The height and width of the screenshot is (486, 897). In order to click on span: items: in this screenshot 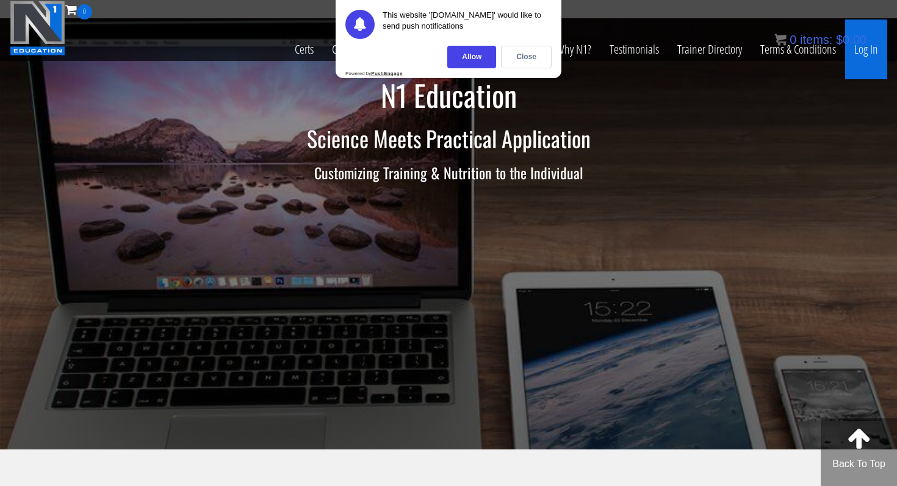, I will do `click(816, 40)`.